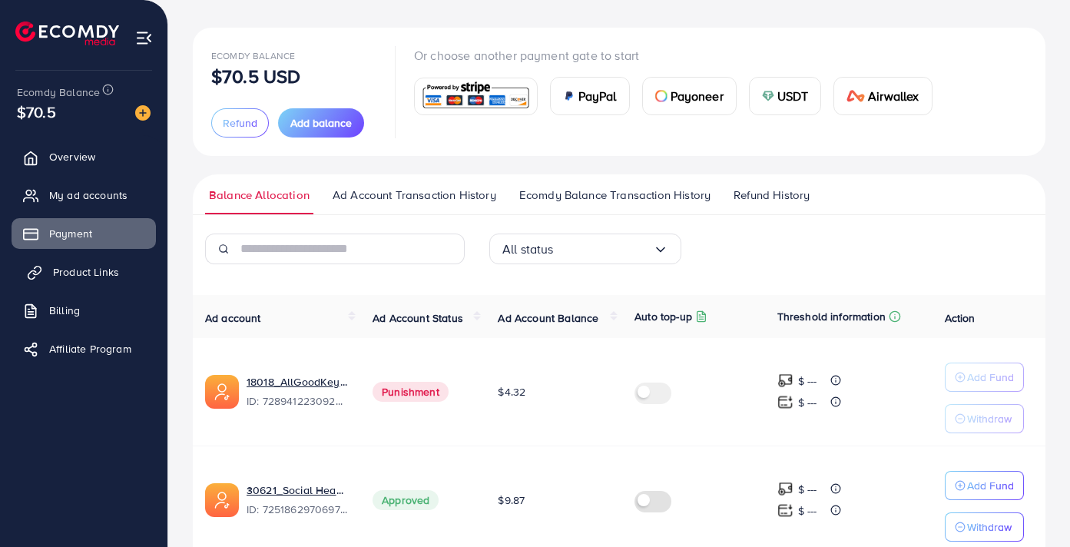  What do you see at coordinates (143, 113) in the screenshot?
I see `img: image` at bounding box center [143, 113].